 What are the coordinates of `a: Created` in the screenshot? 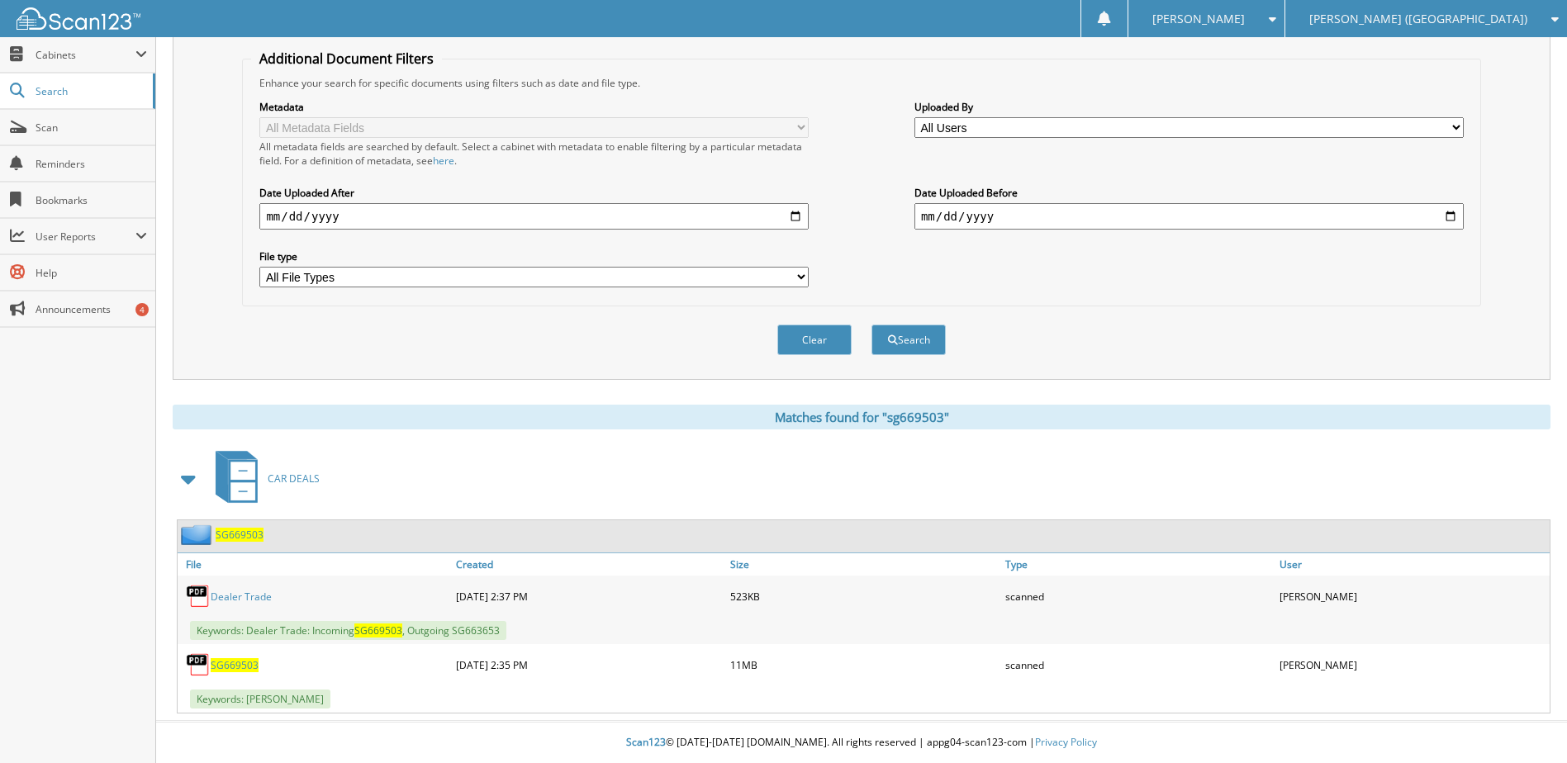 It's located at (589, 564).